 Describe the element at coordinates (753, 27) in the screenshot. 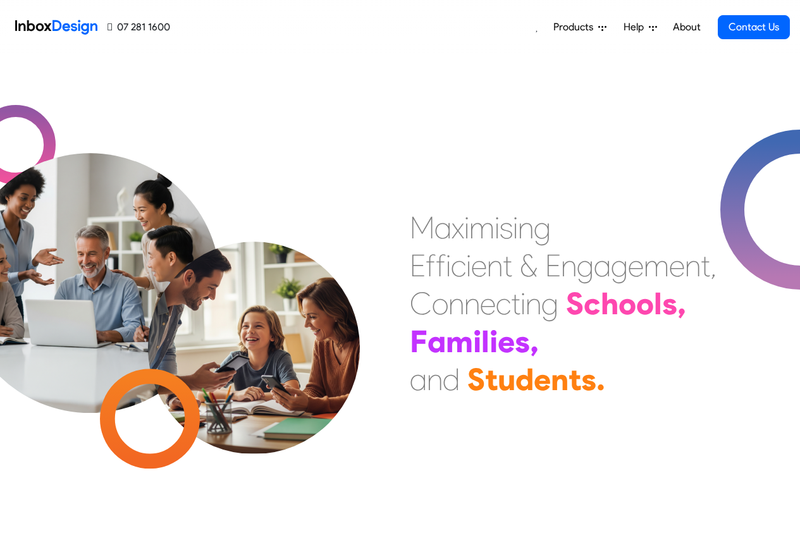

I see `a: Contact Us` at that location.